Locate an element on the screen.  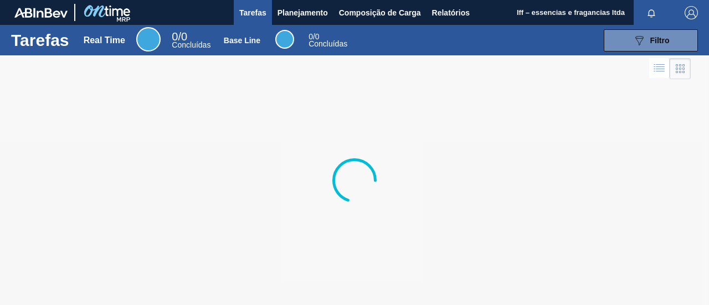
button: Notificações is located at coordinates (651, 13).